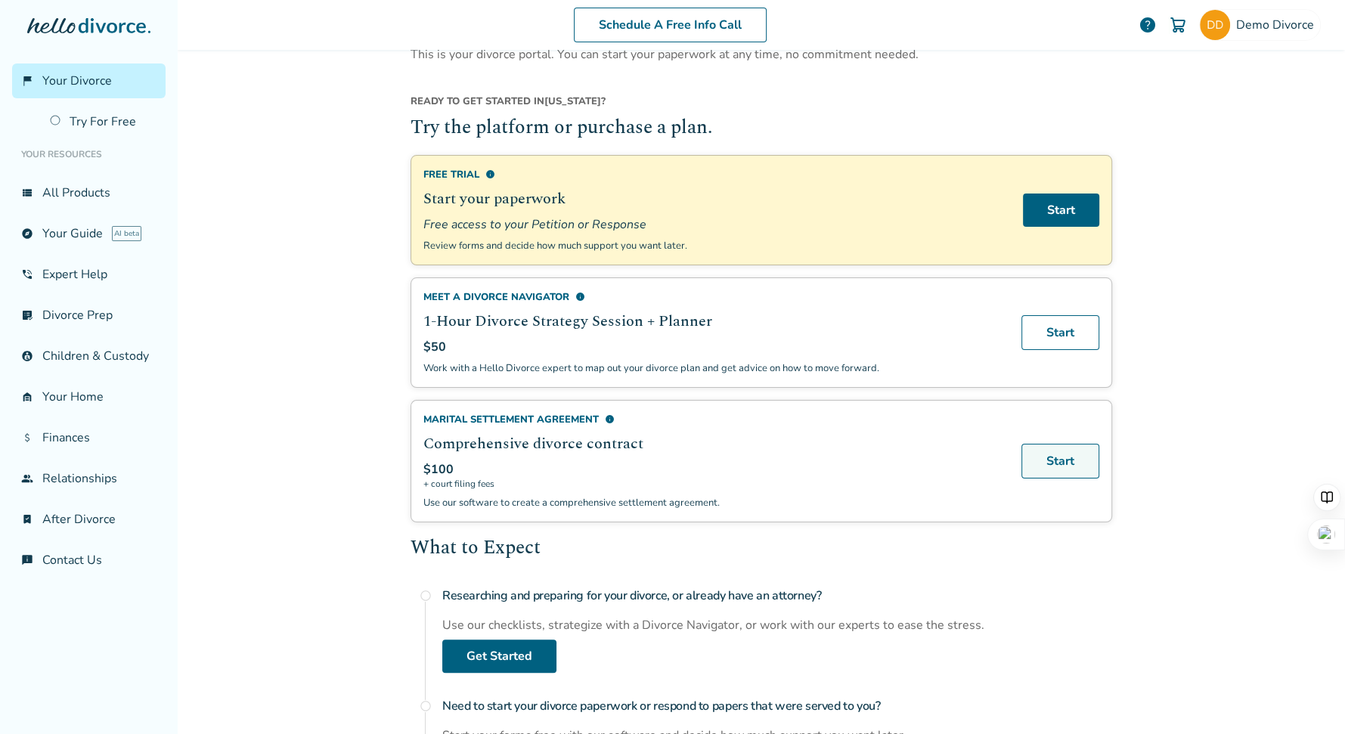  I want to click on a: Try For Free, so click(103, 122).